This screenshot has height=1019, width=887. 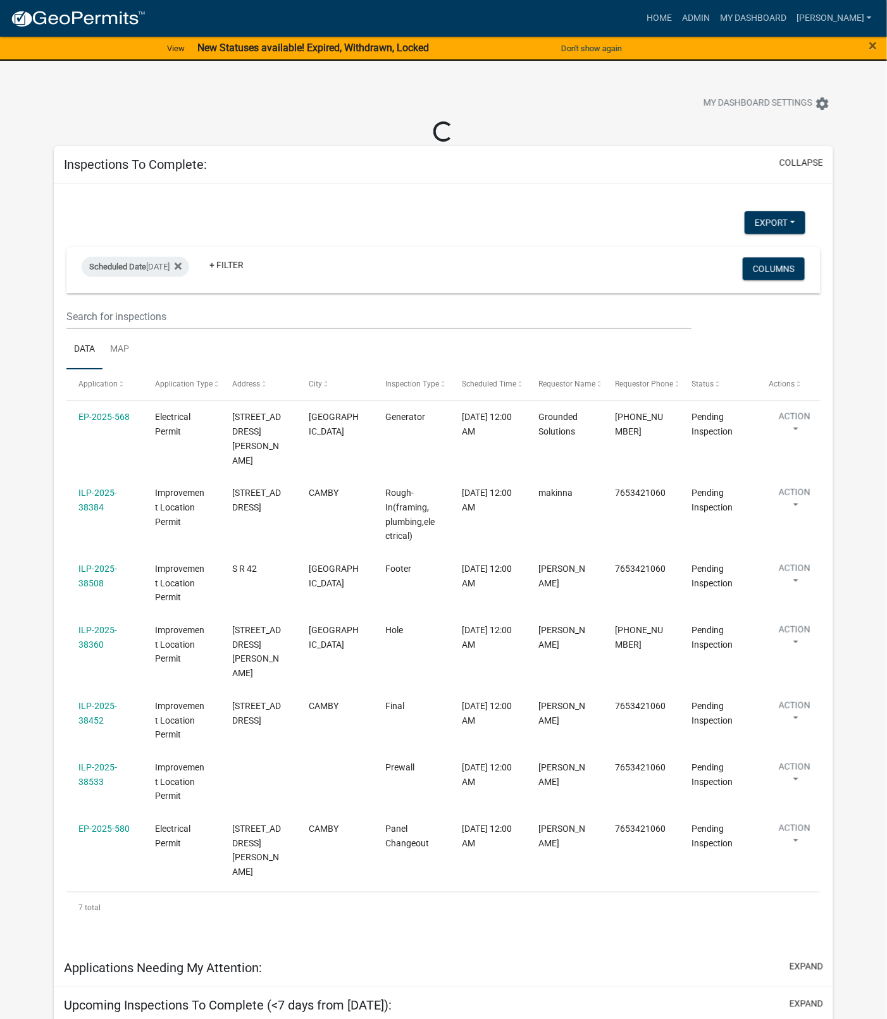 I want to click on span: Rodney Gregory, so click(x=562, y=637).